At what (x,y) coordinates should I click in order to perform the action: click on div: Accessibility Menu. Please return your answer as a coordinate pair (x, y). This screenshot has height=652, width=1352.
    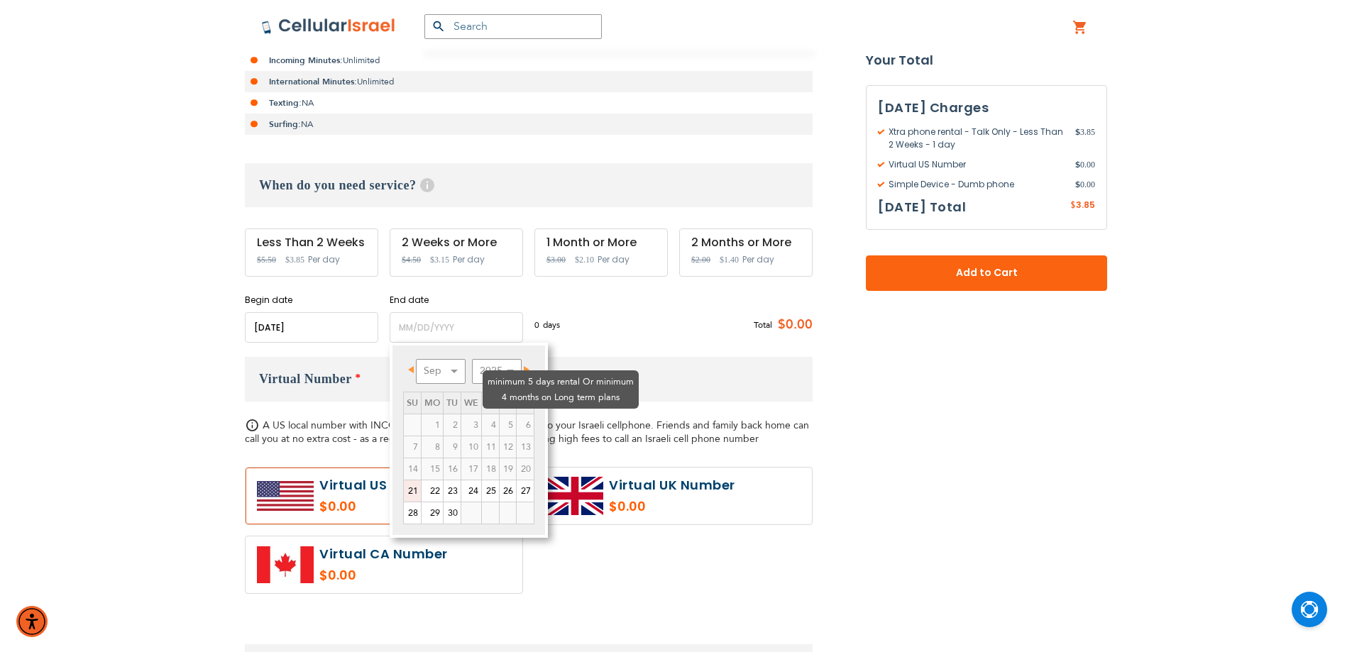
    Looking at the image, I should click on (32, 622).